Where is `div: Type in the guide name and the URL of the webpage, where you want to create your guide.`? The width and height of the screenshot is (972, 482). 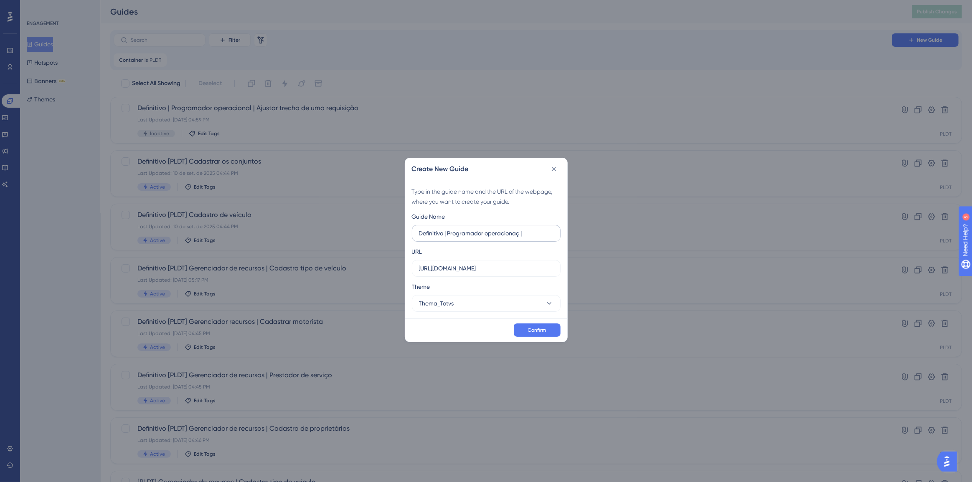
div: Type in the guide name and the URL of the webpage, where you want to create your guide. is located at coordinates (486, 197).